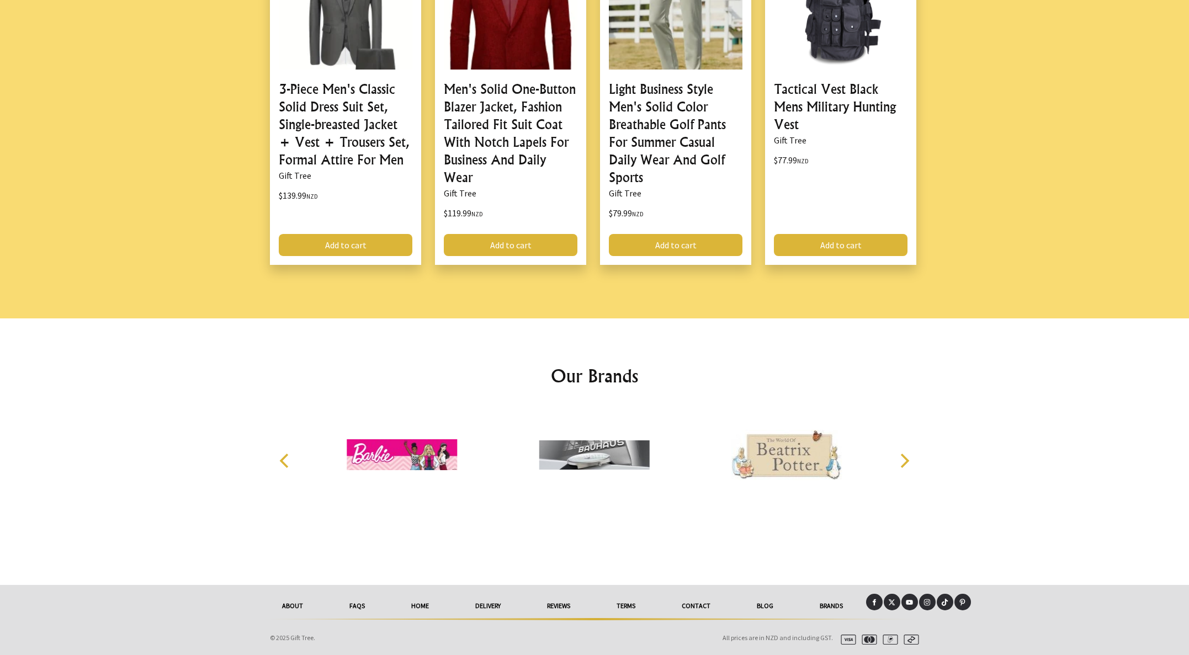  Describe the element at coordinates (559, 606) in the screenshot. I see `a: reviews` at that location.